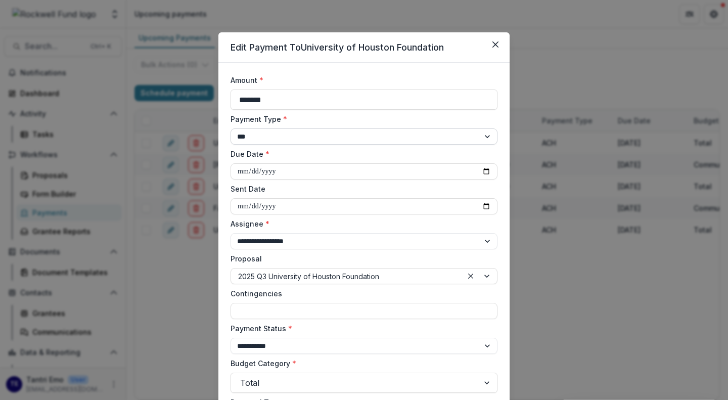 Image resolution: width=728 pixels, height=400 pixels. Describe the element at coordinates (471, 276) in the screenshot. I see `div: Clear selected options` at that location.